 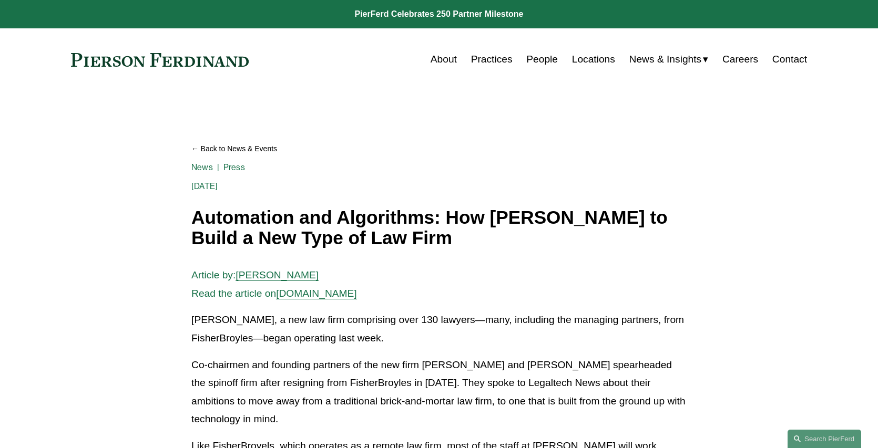 I want to click on a: News, so click(x=202, y=167).